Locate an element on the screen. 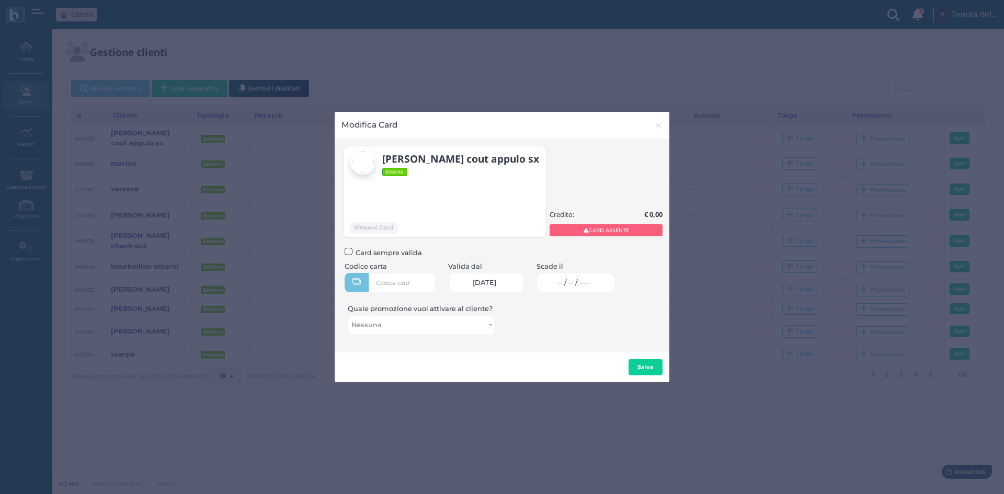 Image resolution: width=1004 pixels, height=494 pixels. span: CARD ASSENTE is located at coordinates (606, 230).